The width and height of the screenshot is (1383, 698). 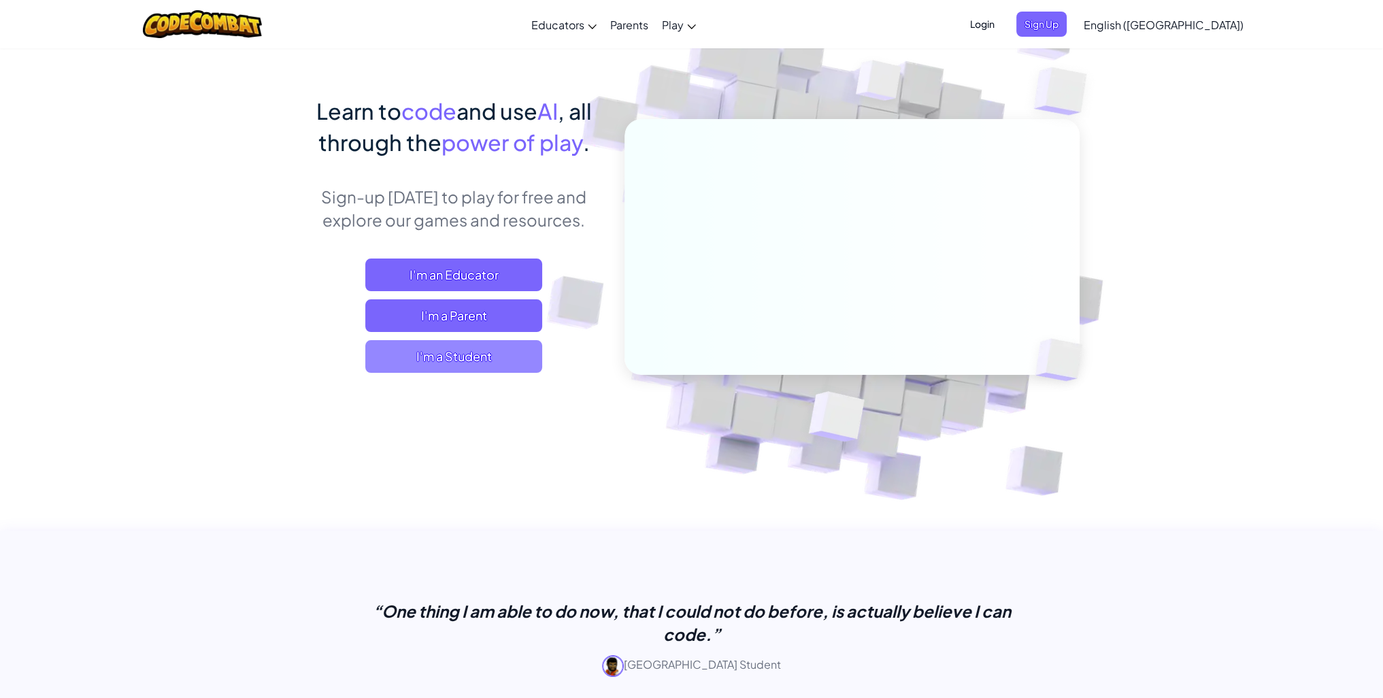 What do you see at coordinates (454, 316) in the screenshot?
I see `span: I'm a Parent` at bounding box center [454, 316].